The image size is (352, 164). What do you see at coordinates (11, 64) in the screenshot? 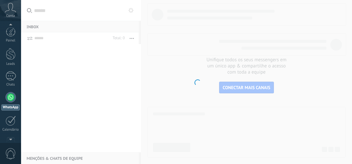
I see `div: Leads` at bounding box center [11, 64].